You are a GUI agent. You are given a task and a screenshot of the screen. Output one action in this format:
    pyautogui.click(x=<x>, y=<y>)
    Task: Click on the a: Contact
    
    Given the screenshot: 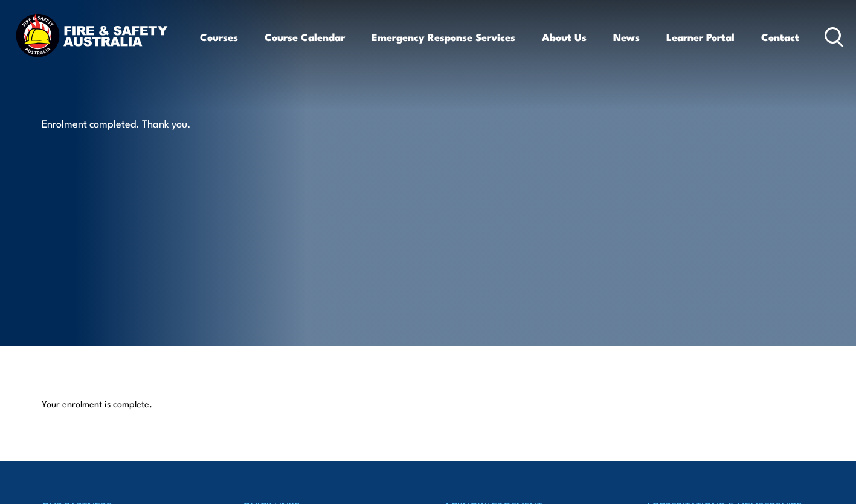 What is the action you would take?
    pyautogui.click(x=780, y=37)
    